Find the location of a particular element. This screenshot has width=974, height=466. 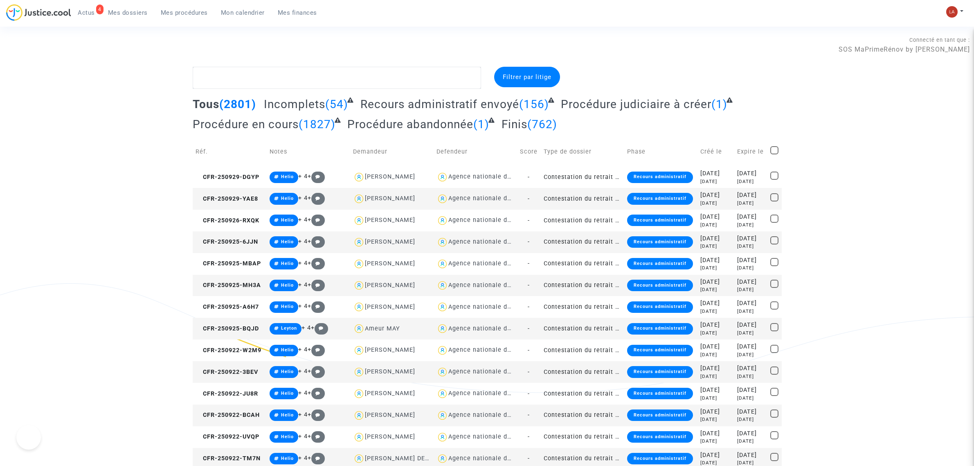

span: Procédure judiciaire à créer is located at coordinates (636, 104).